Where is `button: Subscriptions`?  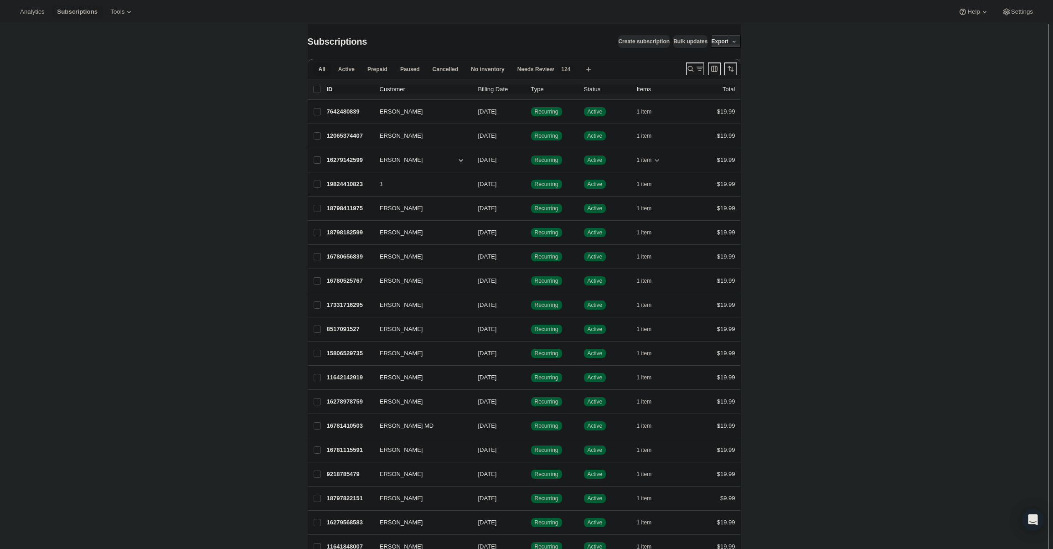
button: Subscriptions is located at coordinates (77, 12).